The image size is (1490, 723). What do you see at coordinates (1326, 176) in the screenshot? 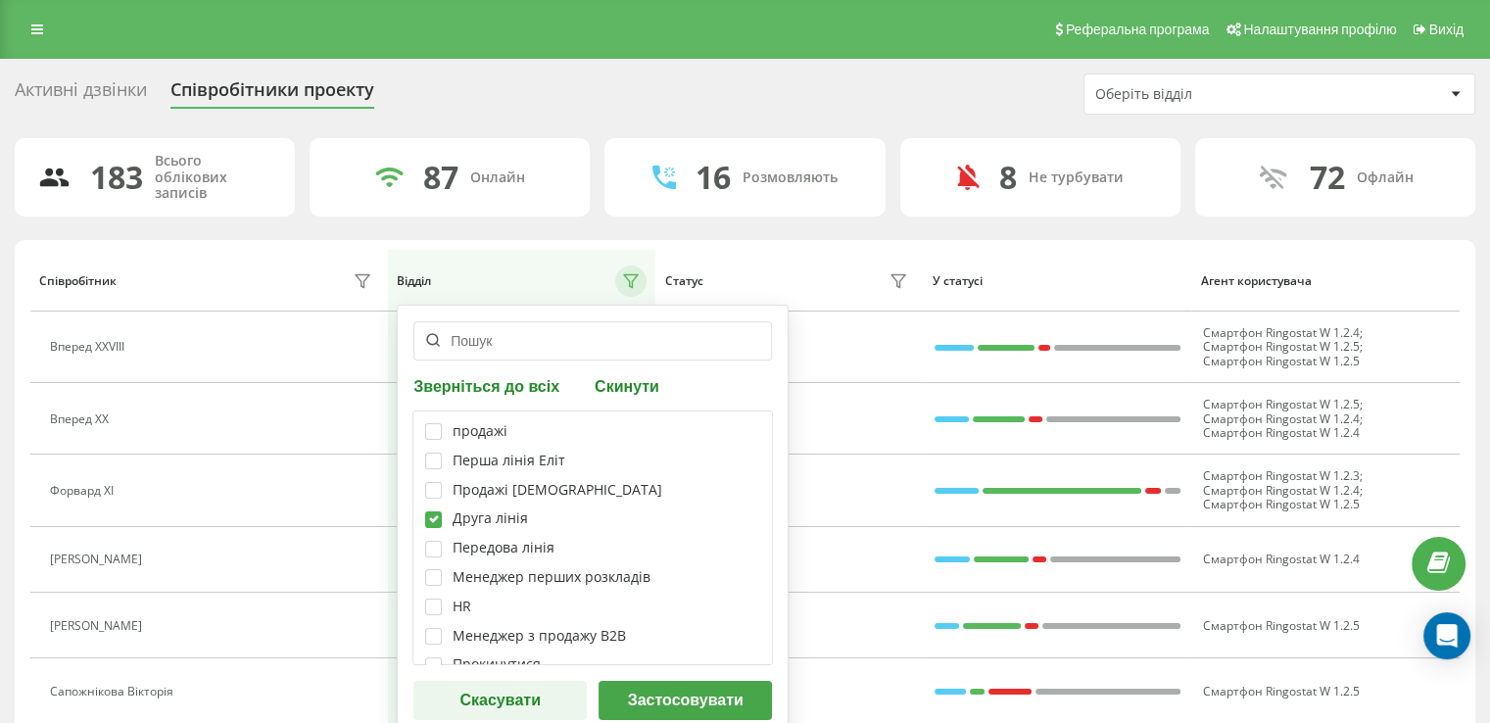
I see `font: 72` at bounding box center [1326, 176].